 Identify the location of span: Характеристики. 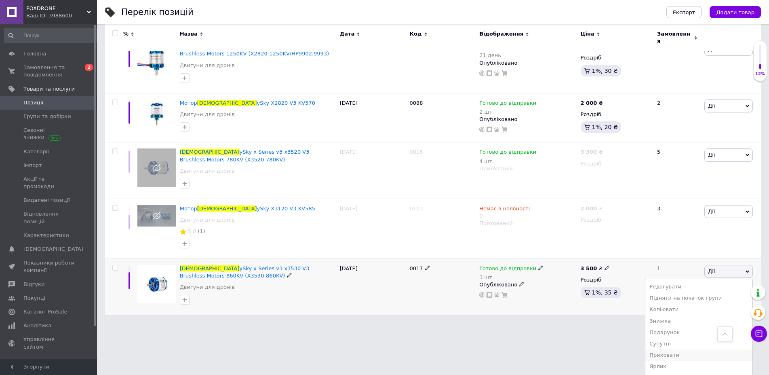
(46, 235).